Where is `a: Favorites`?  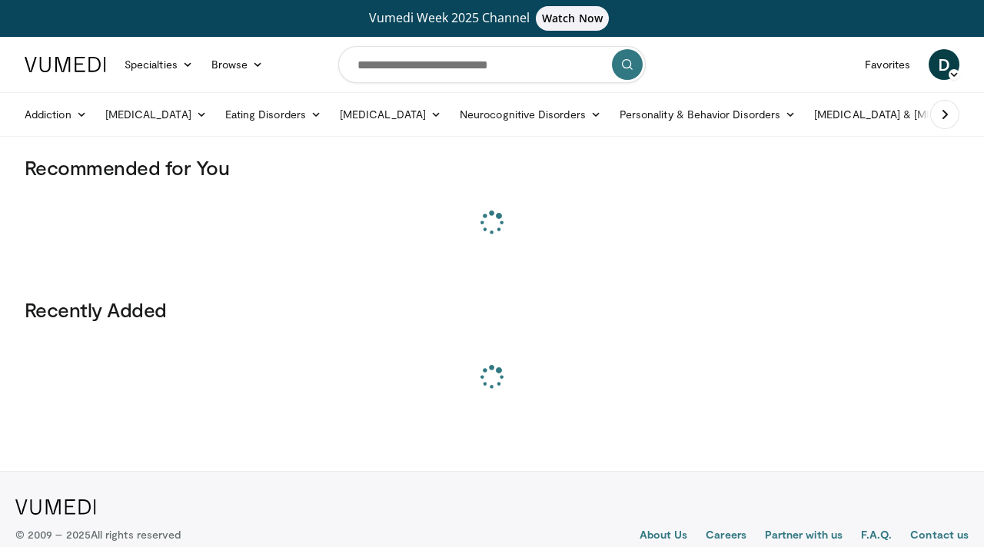
a: Favorites is located at coordinates (887, 65).